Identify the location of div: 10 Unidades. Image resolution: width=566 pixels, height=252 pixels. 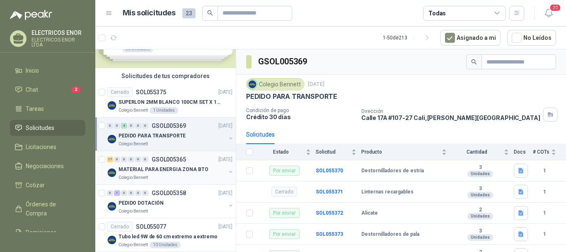
(165, 245).